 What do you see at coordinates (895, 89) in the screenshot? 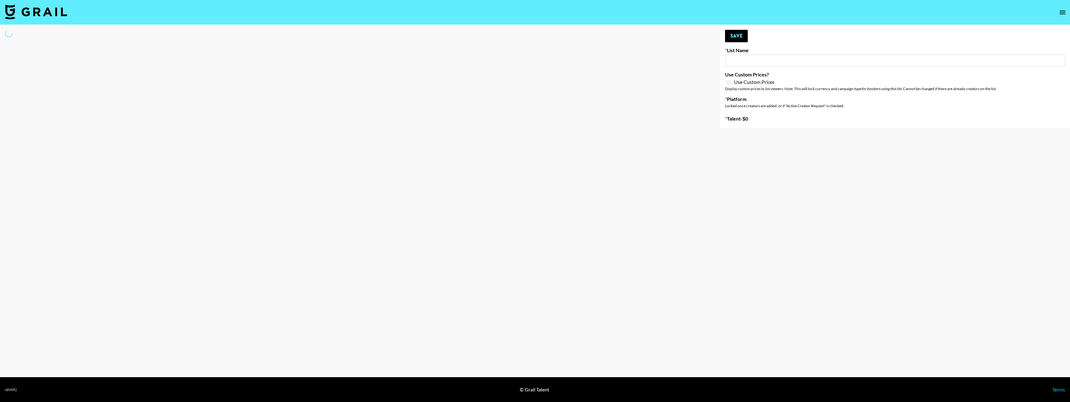
I see `div: Display custom prices to list viewers. Note: This will lock currency and campaign type . Cannot b...` at bounding box center [895, 89].